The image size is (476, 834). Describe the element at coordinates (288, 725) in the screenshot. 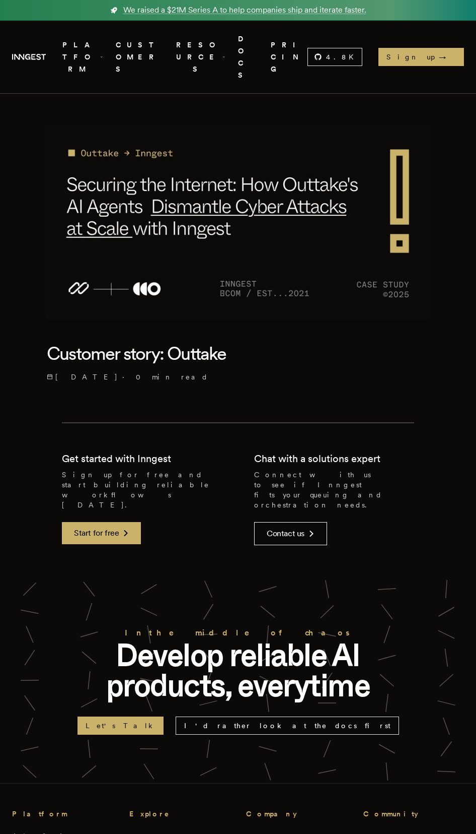

I see `a: I'd rather look at the docs first` at that location.